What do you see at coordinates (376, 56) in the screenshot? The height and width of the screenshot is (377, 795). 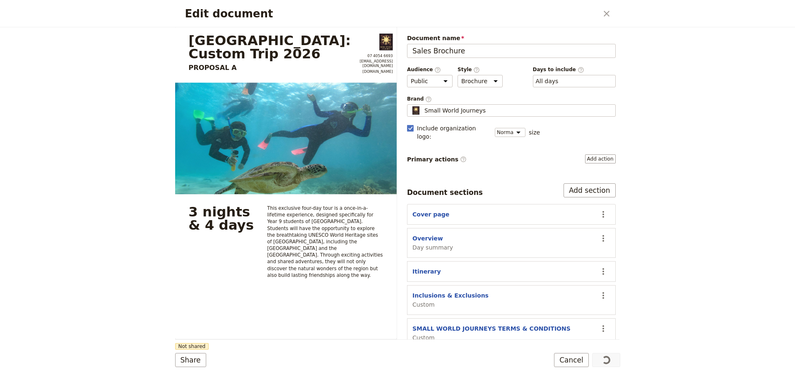 I see `span: 07 4054 6693` at bounding box center [376, 56].